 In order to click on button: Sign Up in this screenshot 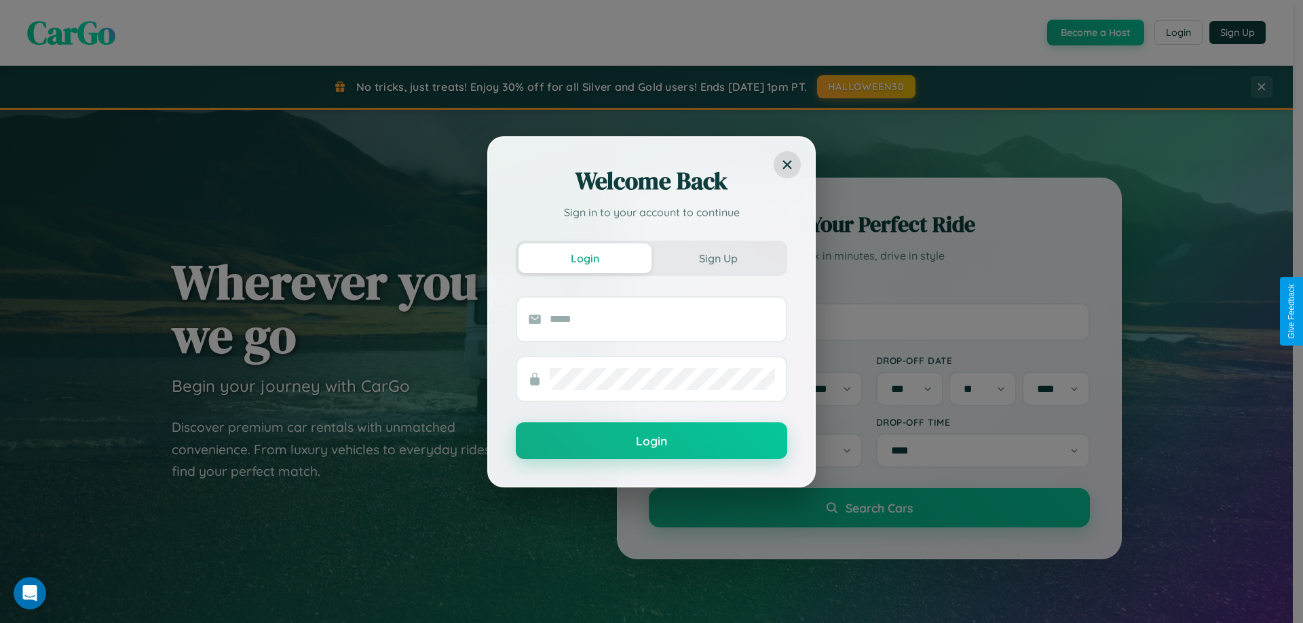, I will do `click(718, 258)`.